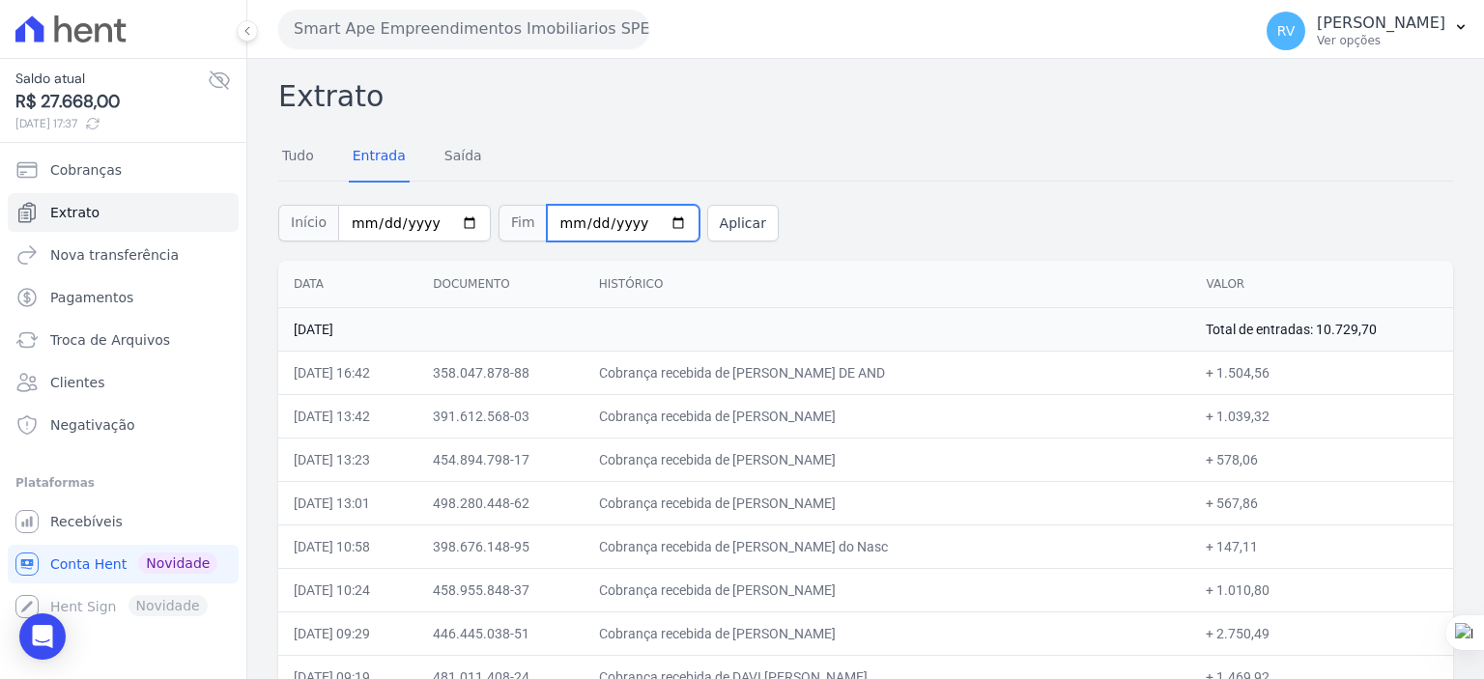 This screenshot has height=679, width=1484. What do you see at coordinates (123, 564) in the screenshot?
I see `a: Conta Hent Novidade` at bounding box center [123, 564].